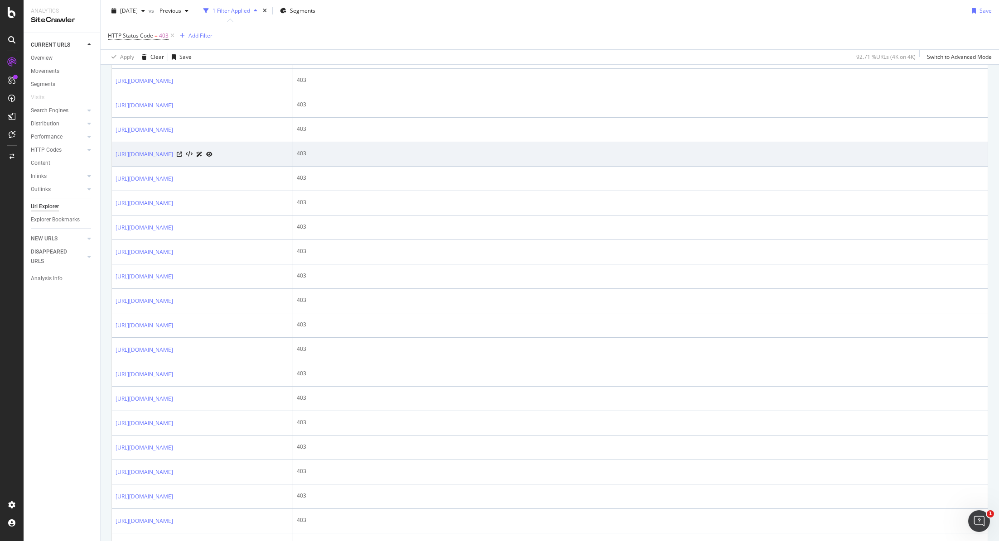 The height and width of the screenshot is (541, 999). Describe the element at coordinates (200, 35) in the screenshot. I see `div: Add Filter` at that location.